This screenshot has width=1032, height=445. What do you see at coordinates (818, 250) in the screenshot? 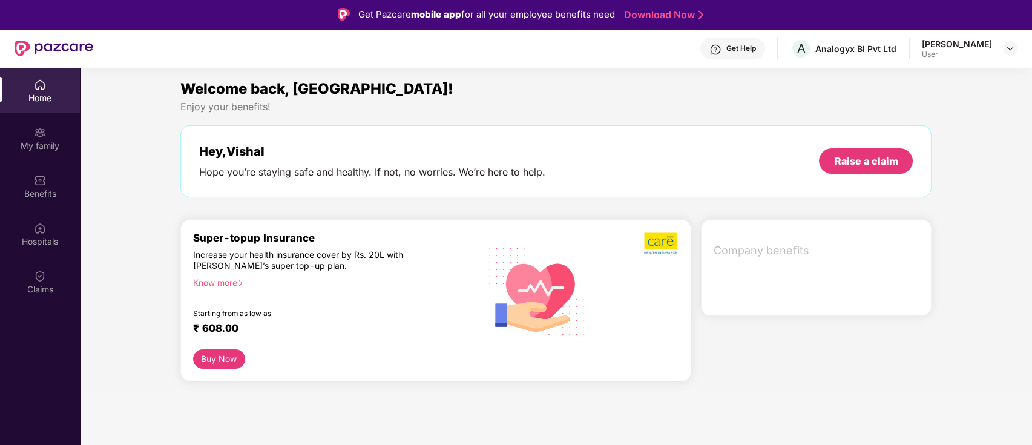
I see `div: Company benefits` at bounding box center [818, 250].